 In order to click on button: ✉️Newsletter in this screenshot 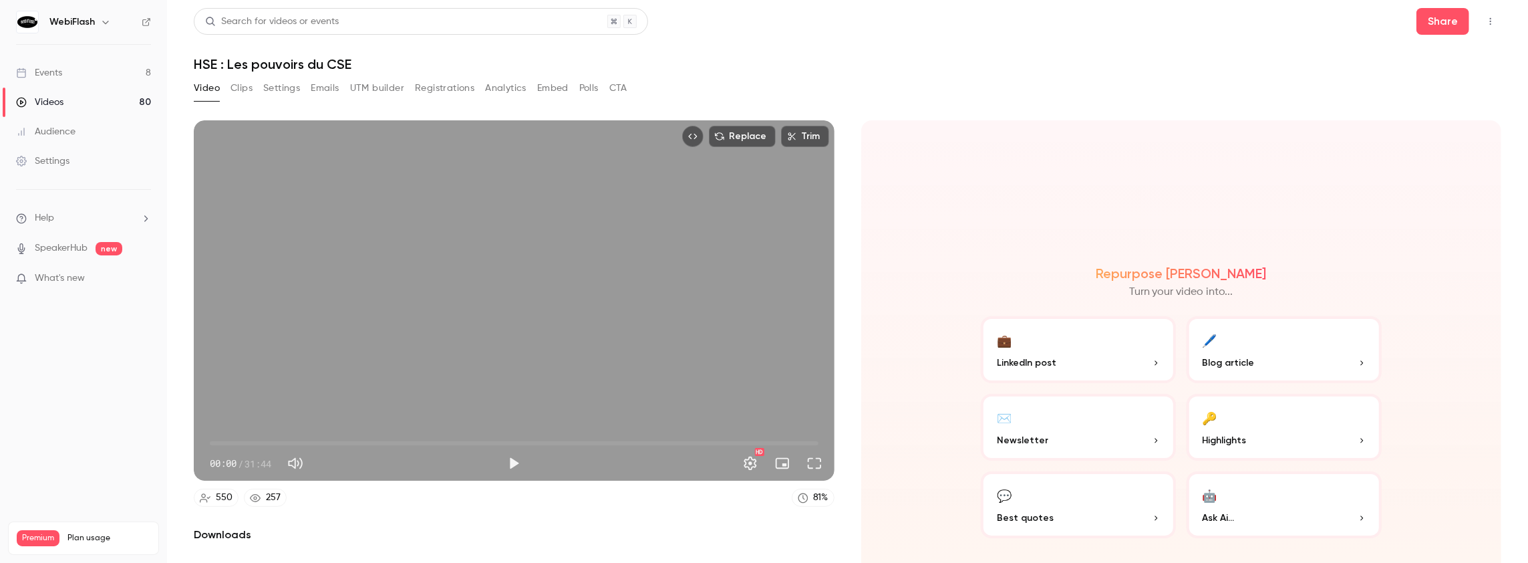, I will do `click(1079, 427)`.